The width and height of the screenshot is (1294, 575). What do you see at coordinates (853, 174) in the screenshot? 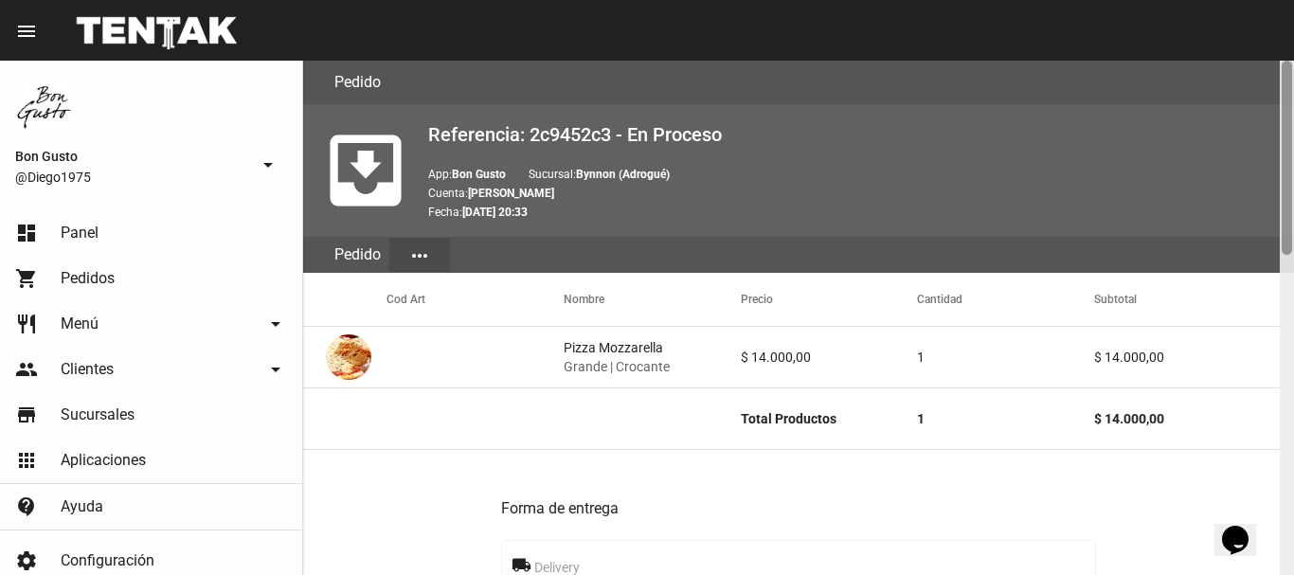
I see `p: App: Sucursal:` at bounding box center [853, 174].